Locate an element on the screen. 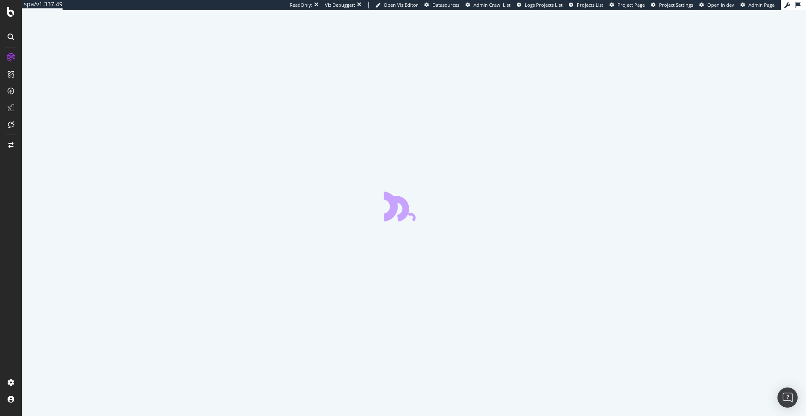 This screenshot has height=416, width=806. a: Logs Projects List is located at coordinates (539, 5).